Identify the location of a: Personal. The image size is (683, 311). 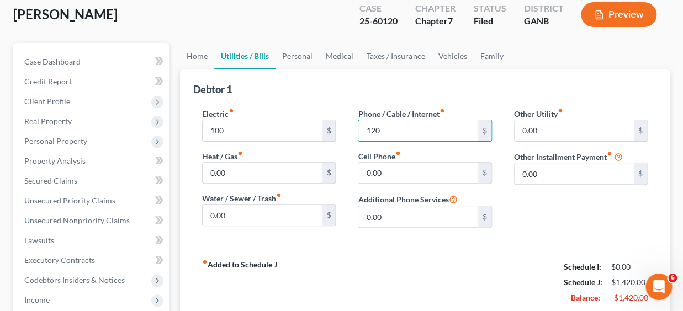
(297, 56).